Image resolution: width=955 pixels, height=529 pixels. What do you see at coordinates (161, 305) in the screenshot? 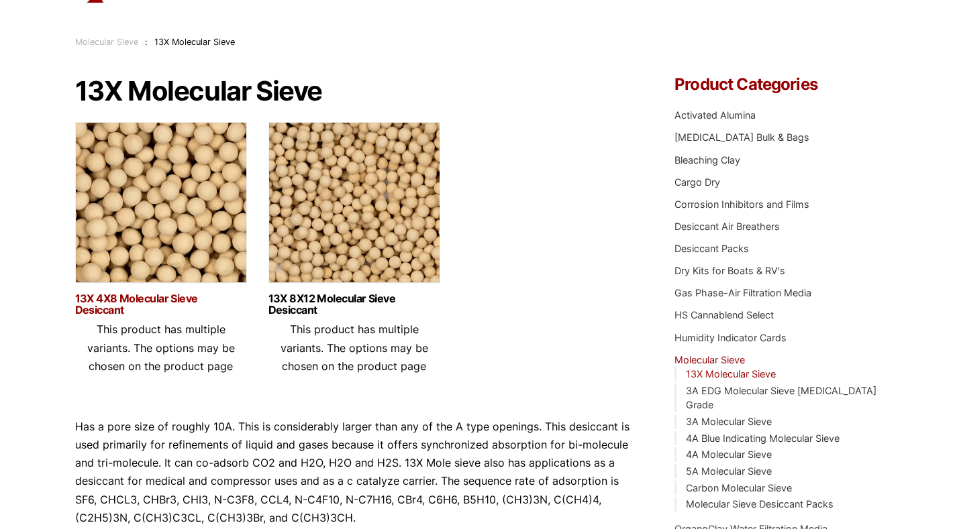
I see `a: 13X 4X8 Molecular Sieve Desiccant` at bounding box center [161, 305].